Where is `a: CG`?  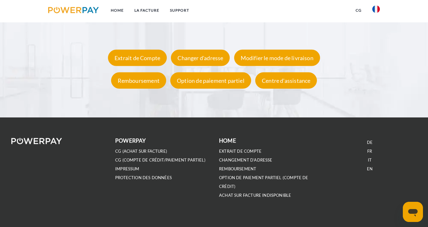
a: CG is located at coordinates (358, 10).